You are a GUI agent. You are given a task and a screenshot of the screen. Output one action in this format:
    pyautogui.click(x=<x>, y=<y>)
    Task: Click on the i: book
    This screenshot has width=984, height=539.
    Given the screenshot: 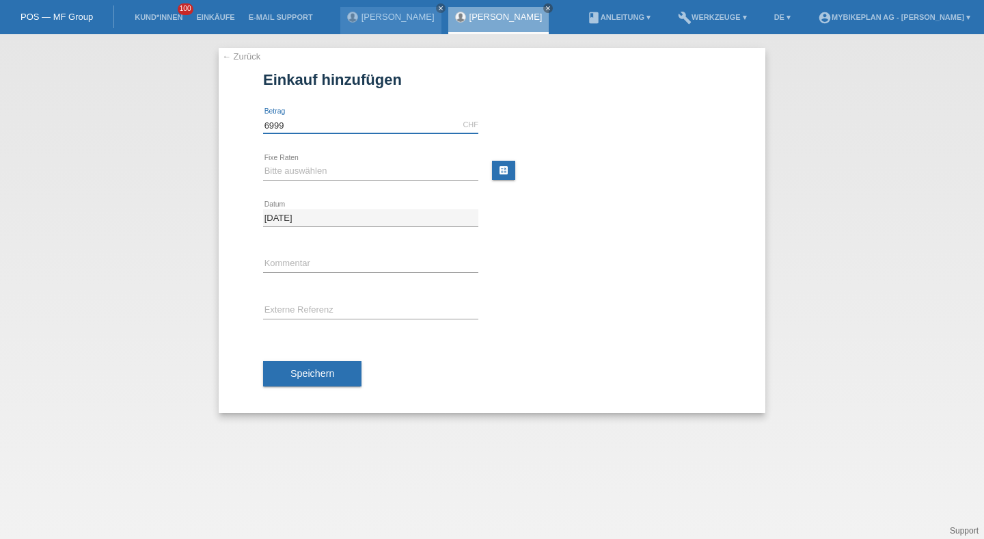 What is the action you would take?
    pyautogui.click(x=594, y=18)
    